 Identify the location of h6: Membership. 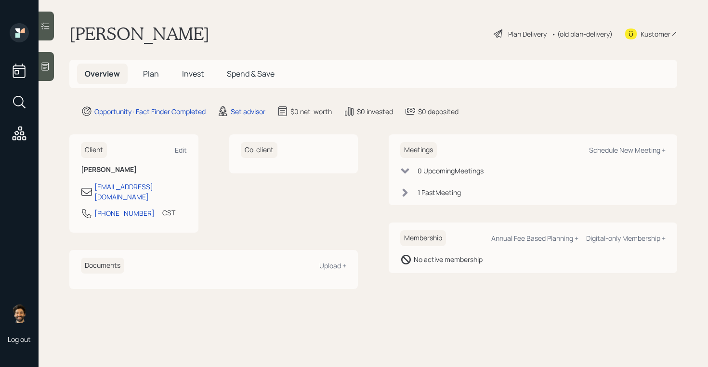
(423, 238).